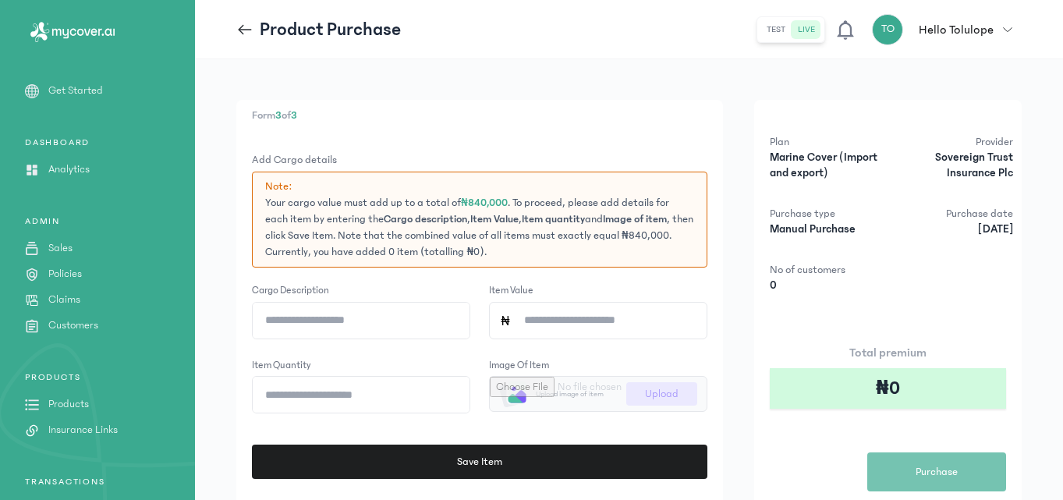 The image size is (1063, 500). Describe the element at coordinates (830, 214) in the screenshot. I see `p: Purchase type` at that location.